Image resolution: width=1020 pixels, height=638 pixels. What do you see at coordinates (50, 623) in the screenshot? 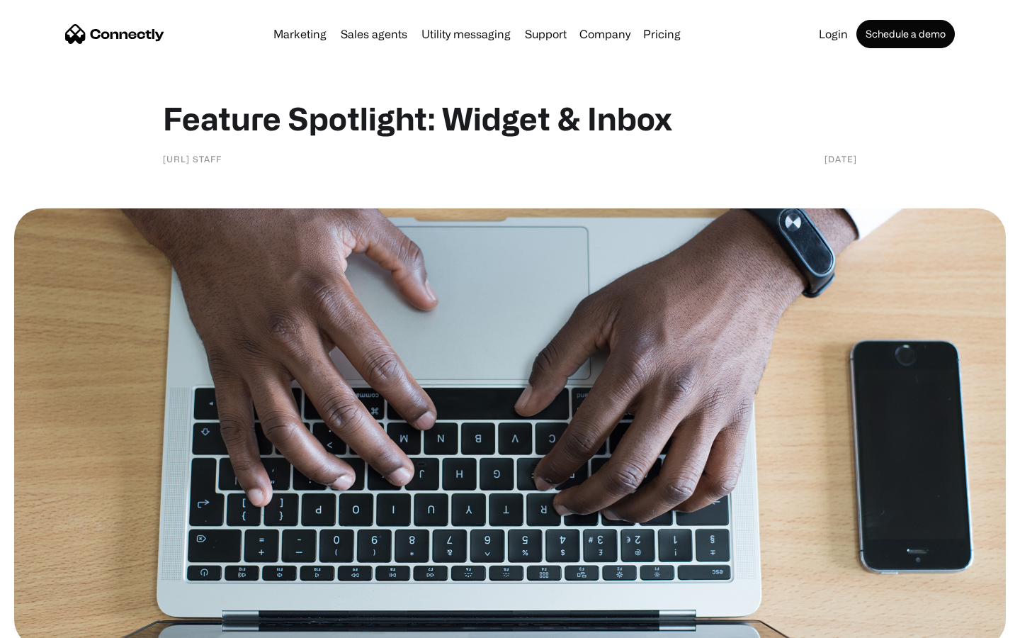
I see `aside: Language selected: English` at bounding box center [50, 623].